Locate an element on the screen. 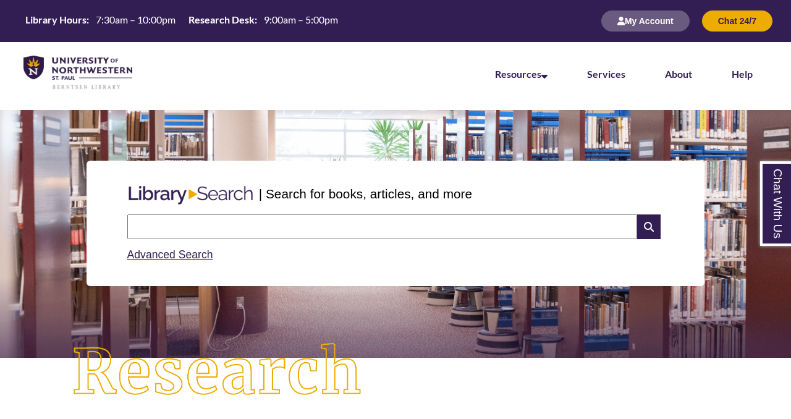 Image resolution: width=791 pixels, height=419 pixels. a: About is located at coordinates (678, 73).